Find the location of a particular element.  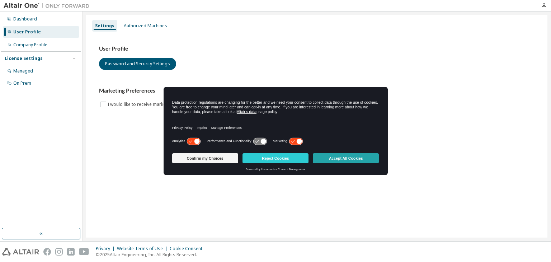

img: instagram.svg is located at coordinates (59, 251).